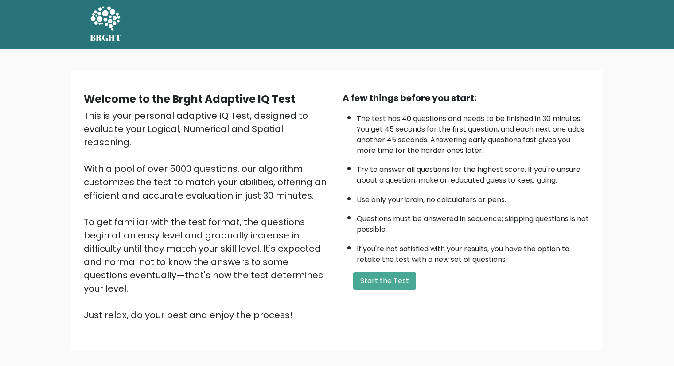  What do you see at coordinates (106, 24) in the screenshot?
I see `a: BRGHT` at bounding box center [106, 24].